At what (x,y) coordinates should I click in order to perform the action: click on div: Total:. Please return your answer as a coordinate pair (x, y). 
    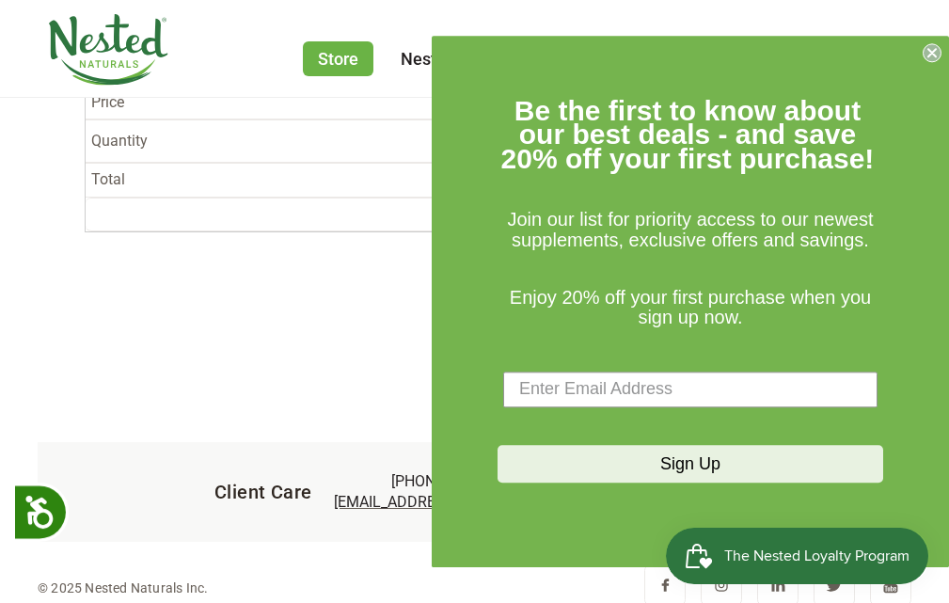
    Looking at the image, I should click on (474, 279).